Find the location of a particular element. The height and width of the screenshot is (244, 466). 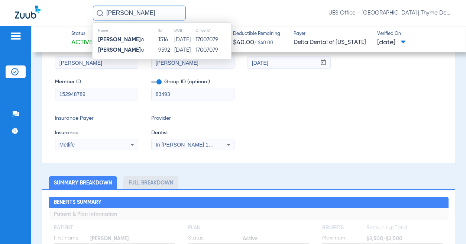

span: Dentist is located at coordinates (193, 133).